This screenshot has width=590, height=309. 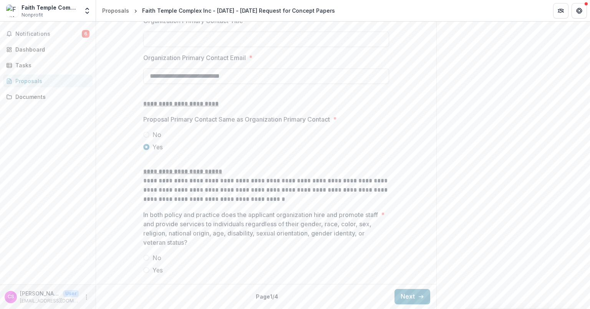 What do you see at coordinates (48, 34) in the screenshot?
I see `button: Notifications6` at bounding box center [48, 34].